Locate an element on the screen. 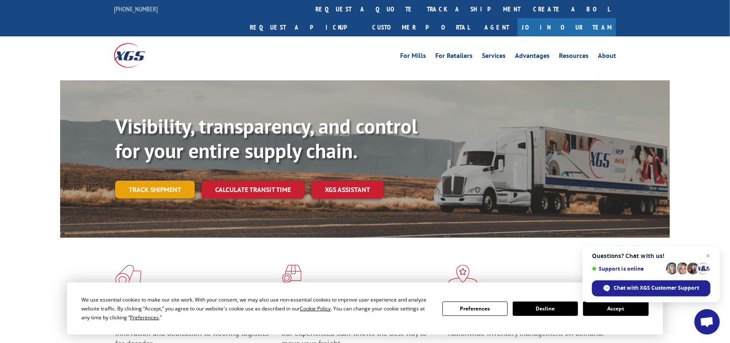 This screenshot has height=343, width=730. a: Request a pickup is located at coordinates (304, 27).